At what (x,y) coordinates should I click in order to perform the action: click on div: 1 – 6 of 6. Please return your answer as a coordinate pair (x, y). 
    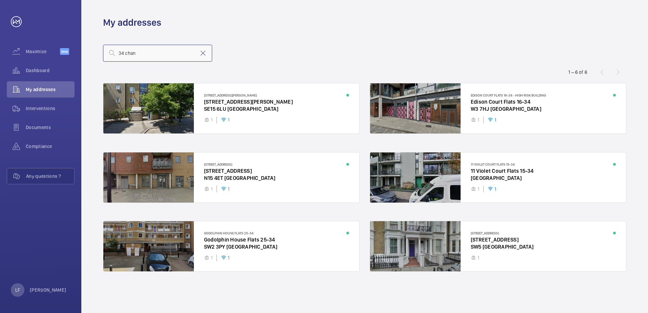
    Looking at the image, I should click on (578, 72).